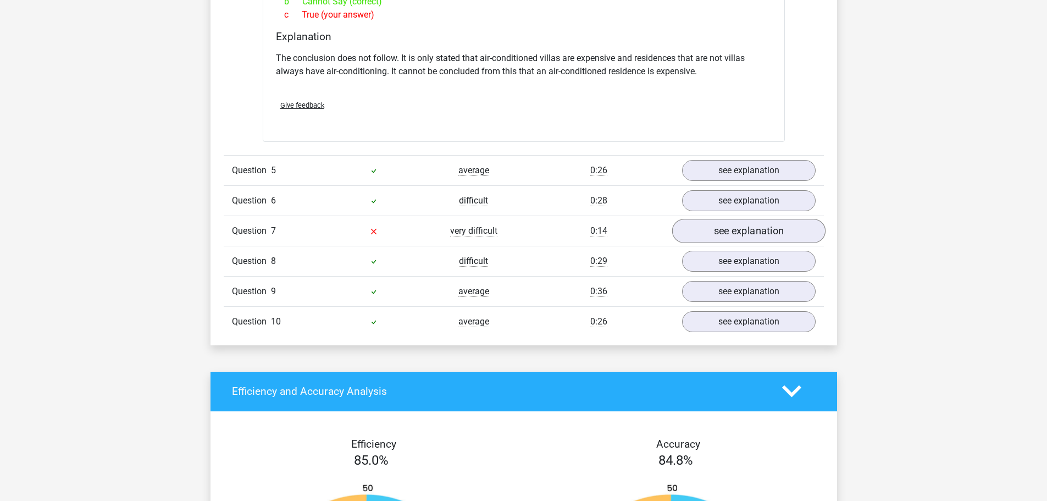  Describe the element at coordinates (524, 65) in the screenshot. I see `p: The conclusion does not follow. It is only stated that air-conditioned villas are expensive and r...` at that location.